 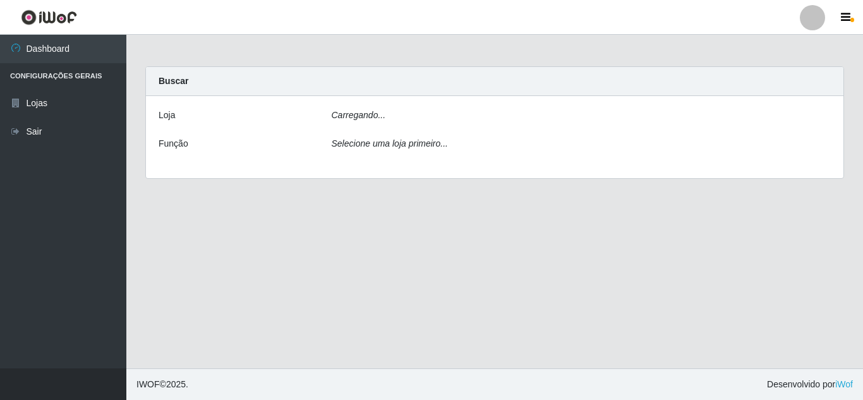 What do you see at coordinates (162, 384) in the screenshot?
I see `span: © 2025 .` at bounding box center [162, 384].